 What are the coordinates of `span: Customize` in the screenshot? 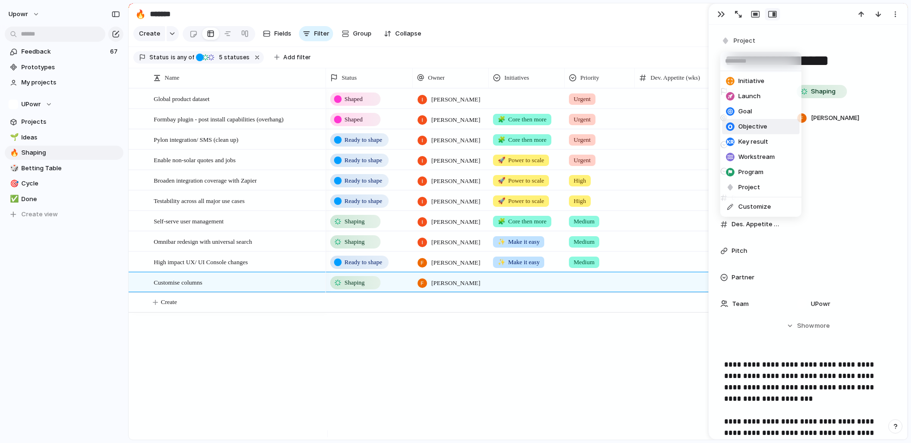 It's located at (754, 207).